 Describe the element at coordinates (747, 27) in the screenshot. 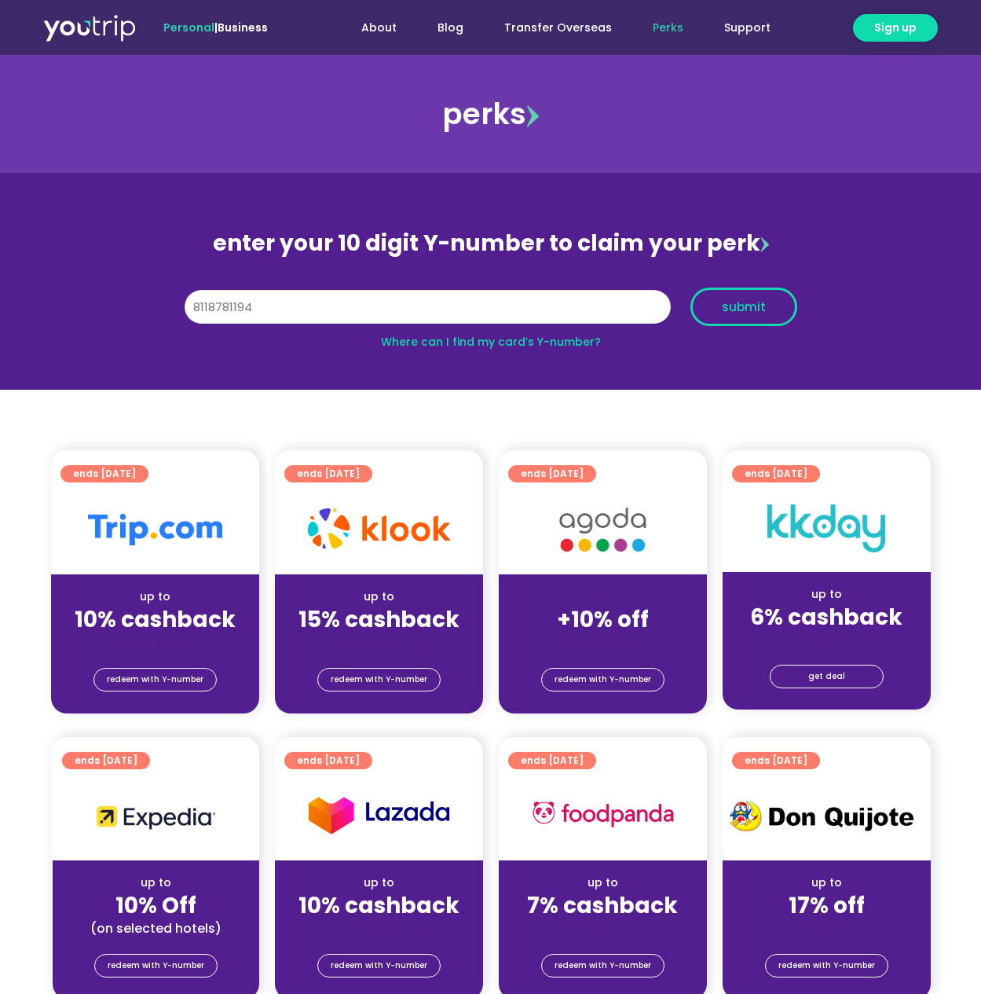

I see `a: Support` at that location.